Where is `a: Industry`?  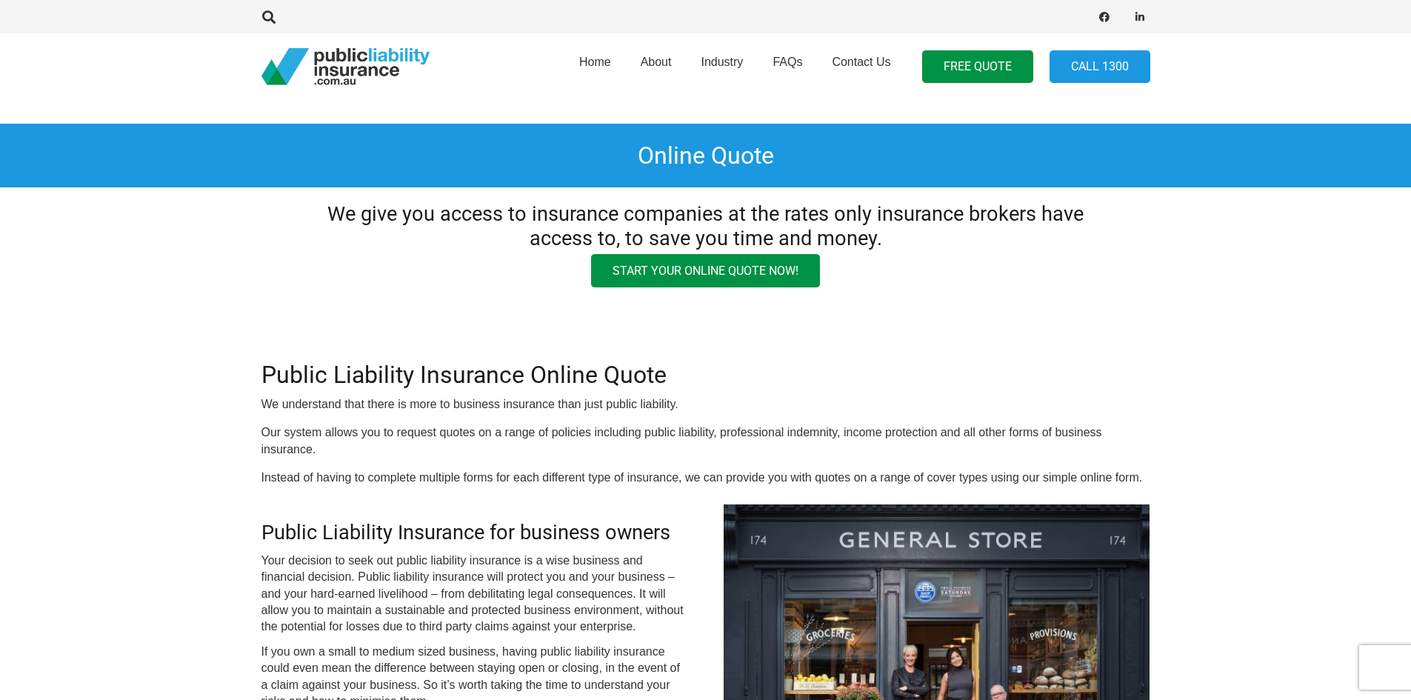
a: Industry is located at coordinates (721, 67).